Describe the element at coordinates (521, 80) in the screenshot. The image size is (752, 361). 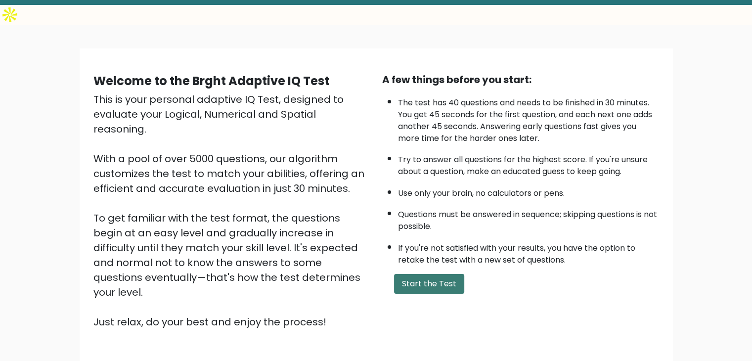
I see `div: A few things before you start:` at that location.